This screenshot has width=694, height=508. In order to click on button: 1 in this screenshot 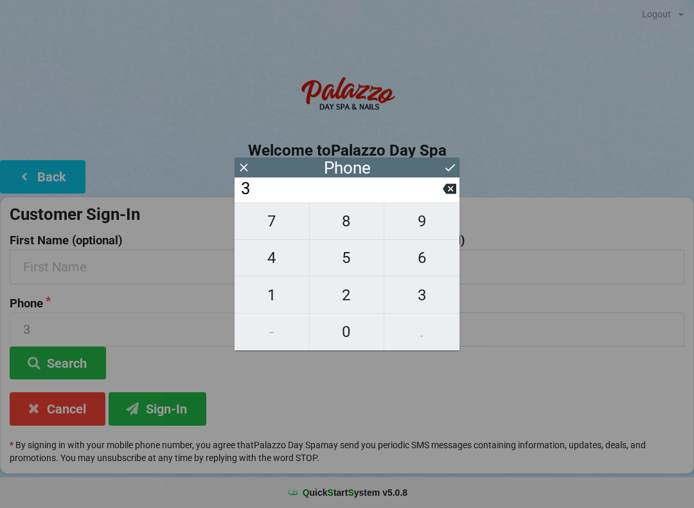, I will do `click(272, 294)`.